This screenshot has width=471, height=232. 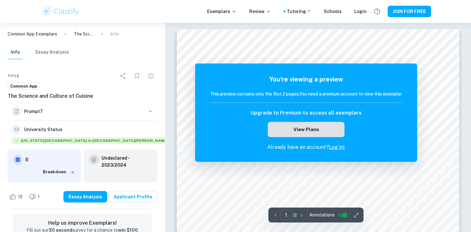 I want to click on h6: Upgrade to Premium to access all exemplars, so click(x=306, y=113).